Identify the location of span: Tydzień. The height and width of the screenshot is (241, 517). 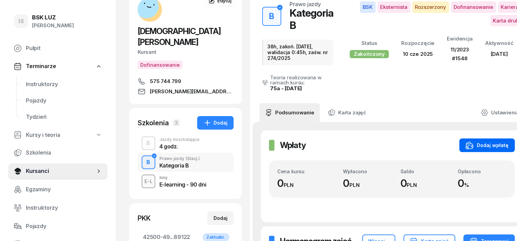
(64, 117).